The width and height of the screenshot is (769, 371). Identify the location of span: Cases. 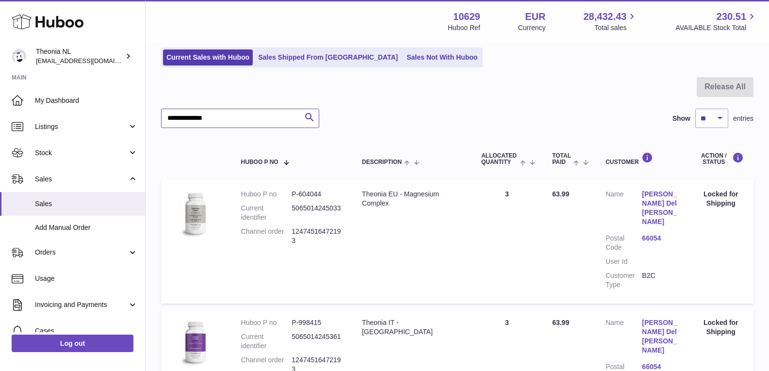
(86, 331).